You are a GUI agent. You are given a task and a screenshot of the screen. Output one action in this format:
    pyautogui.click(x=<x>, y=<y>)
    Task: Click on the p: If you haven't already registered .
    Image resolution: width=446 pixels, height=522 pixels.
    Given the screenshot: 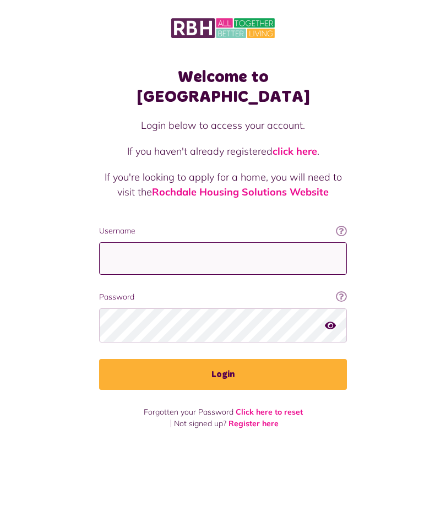 What is the action you would take?
    pyautogui.click(x=223, y=151)
    